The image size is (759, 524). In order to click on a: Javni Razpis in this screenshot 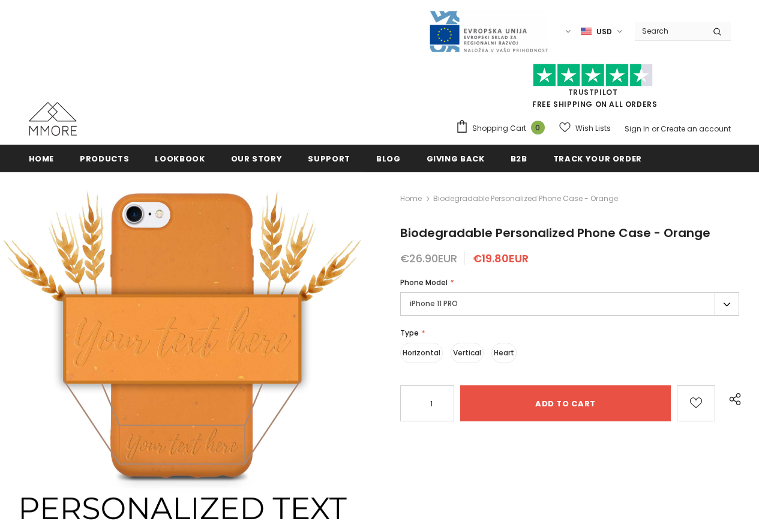, I will do `click(488, 31)`.